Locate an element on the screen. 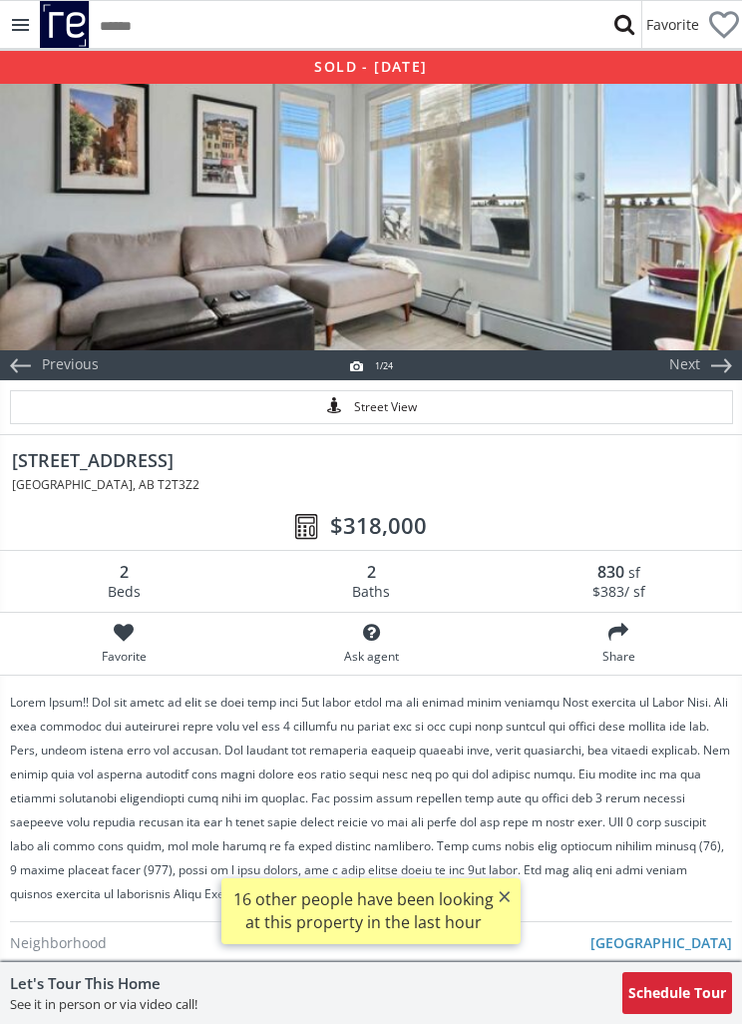 This screenshot has height=1024, width=742. span: Street View is located at coordinates (385, 407).